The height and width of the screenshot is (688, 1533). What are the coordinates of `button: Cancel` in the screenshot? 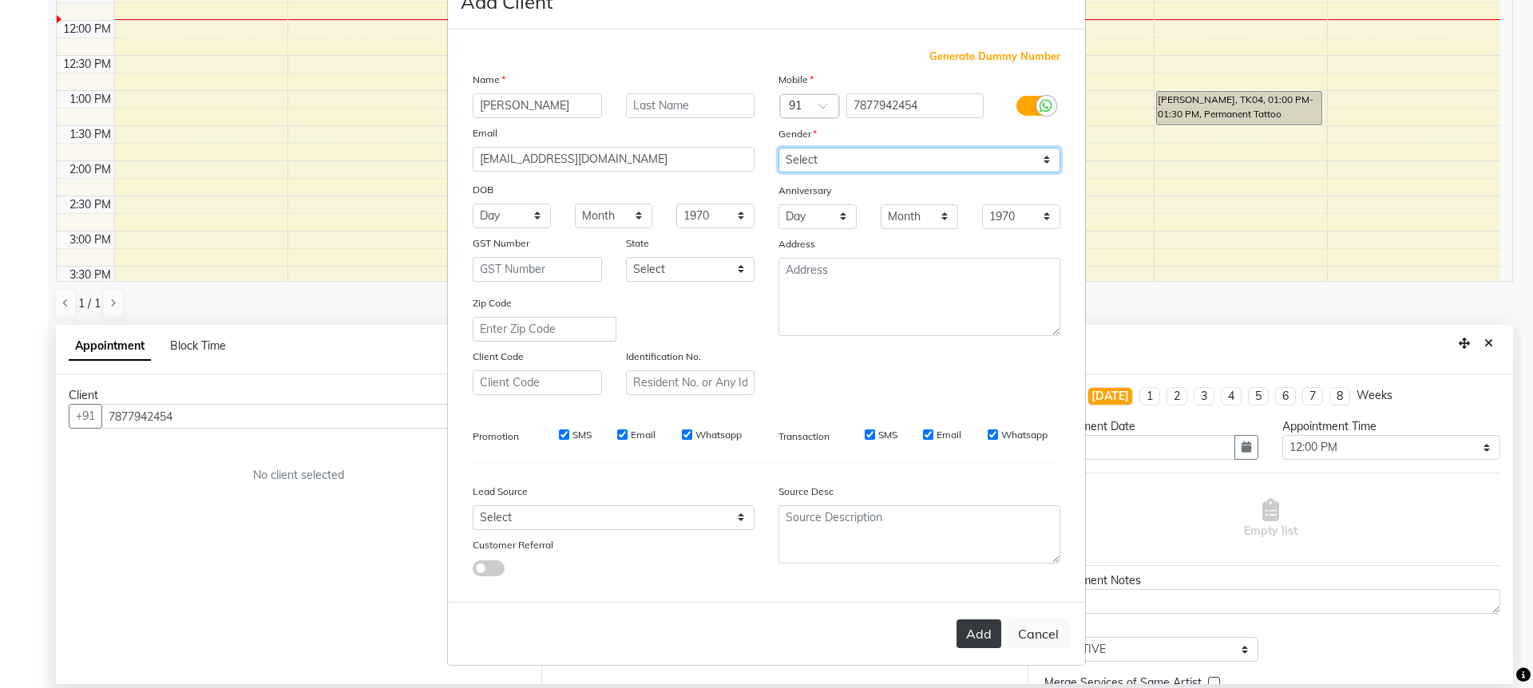 It's located at (1038, 634).